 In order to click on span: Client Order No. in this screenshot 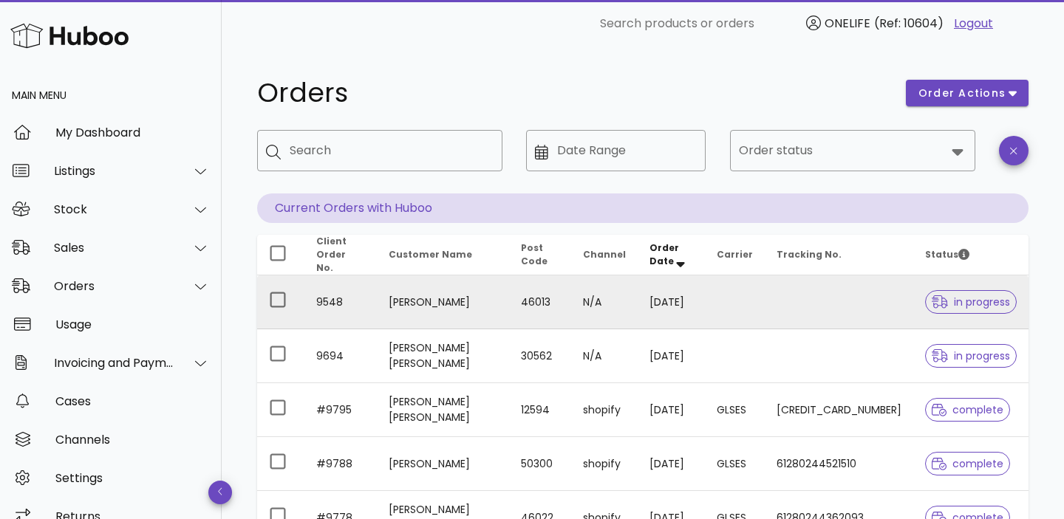, I will do `click(331, 254)`.